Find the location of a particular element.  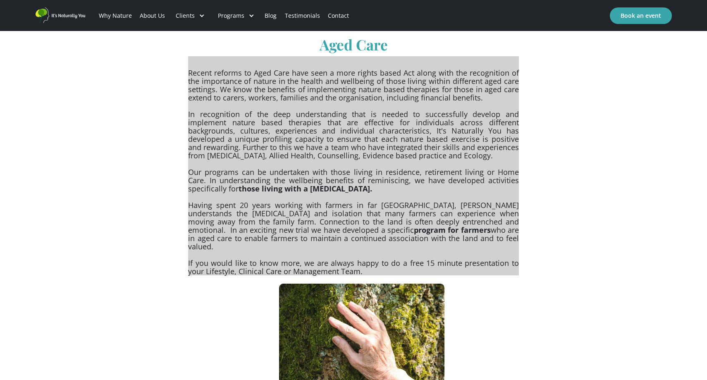

a: Book an event is located at coordinates (640, 16).